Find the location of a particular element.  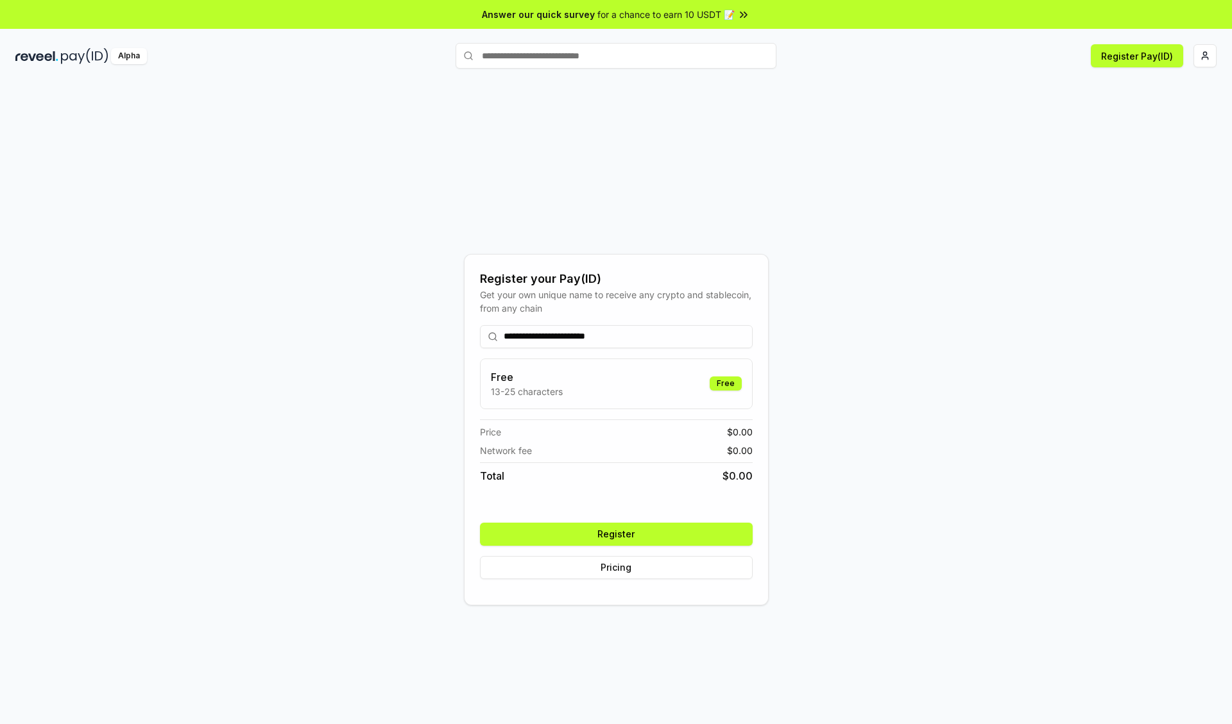

button: Register Pay(ID) is located at coordinates (1137, 56).